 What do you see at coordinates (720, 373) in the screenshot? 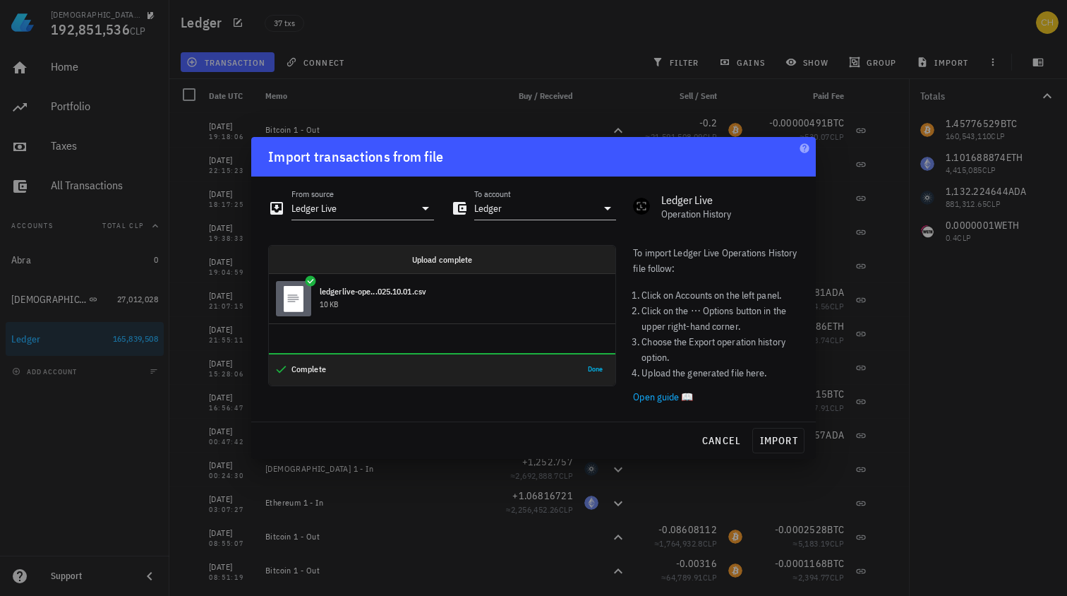
I see `li: Upload the generated file here.` at bounding box center [720, 373].